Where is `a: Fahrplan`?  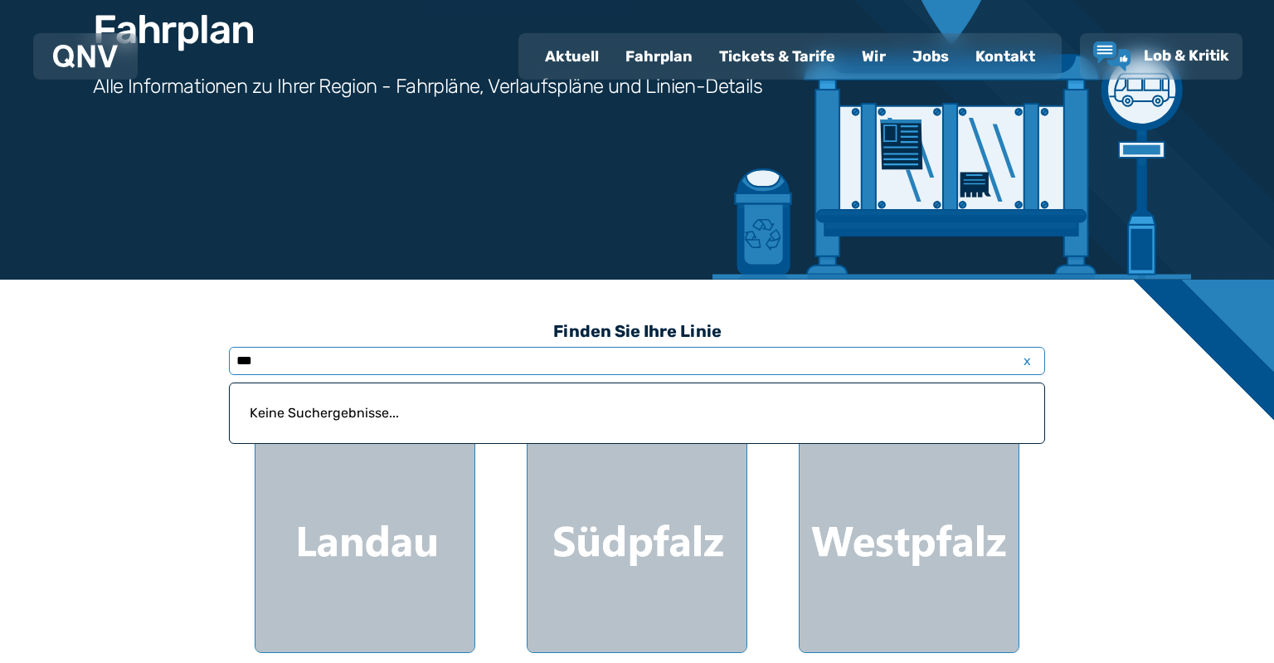
a: Fahrplan is located at coordinates (659, 56).